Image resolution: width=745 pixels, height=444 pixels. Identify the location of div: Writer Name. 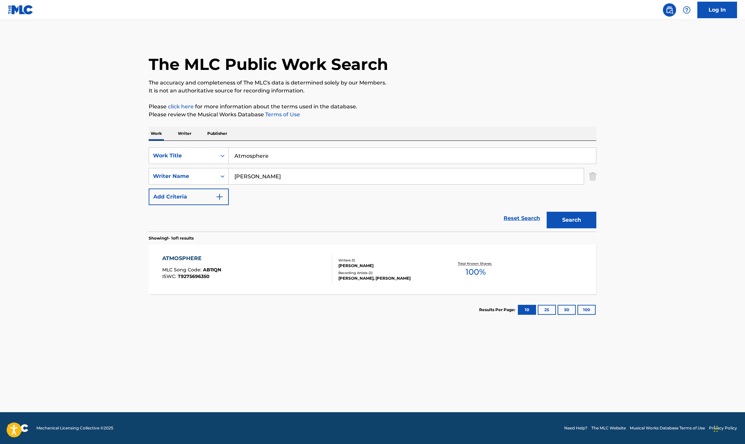
(183, 176).